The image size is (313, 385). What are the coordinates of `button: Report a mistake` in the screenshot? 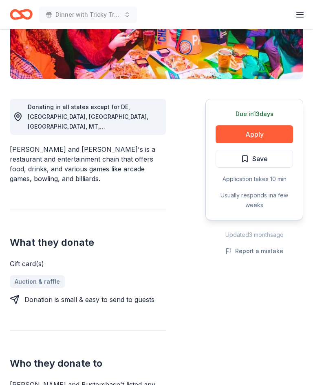 It's located at (254, 252).